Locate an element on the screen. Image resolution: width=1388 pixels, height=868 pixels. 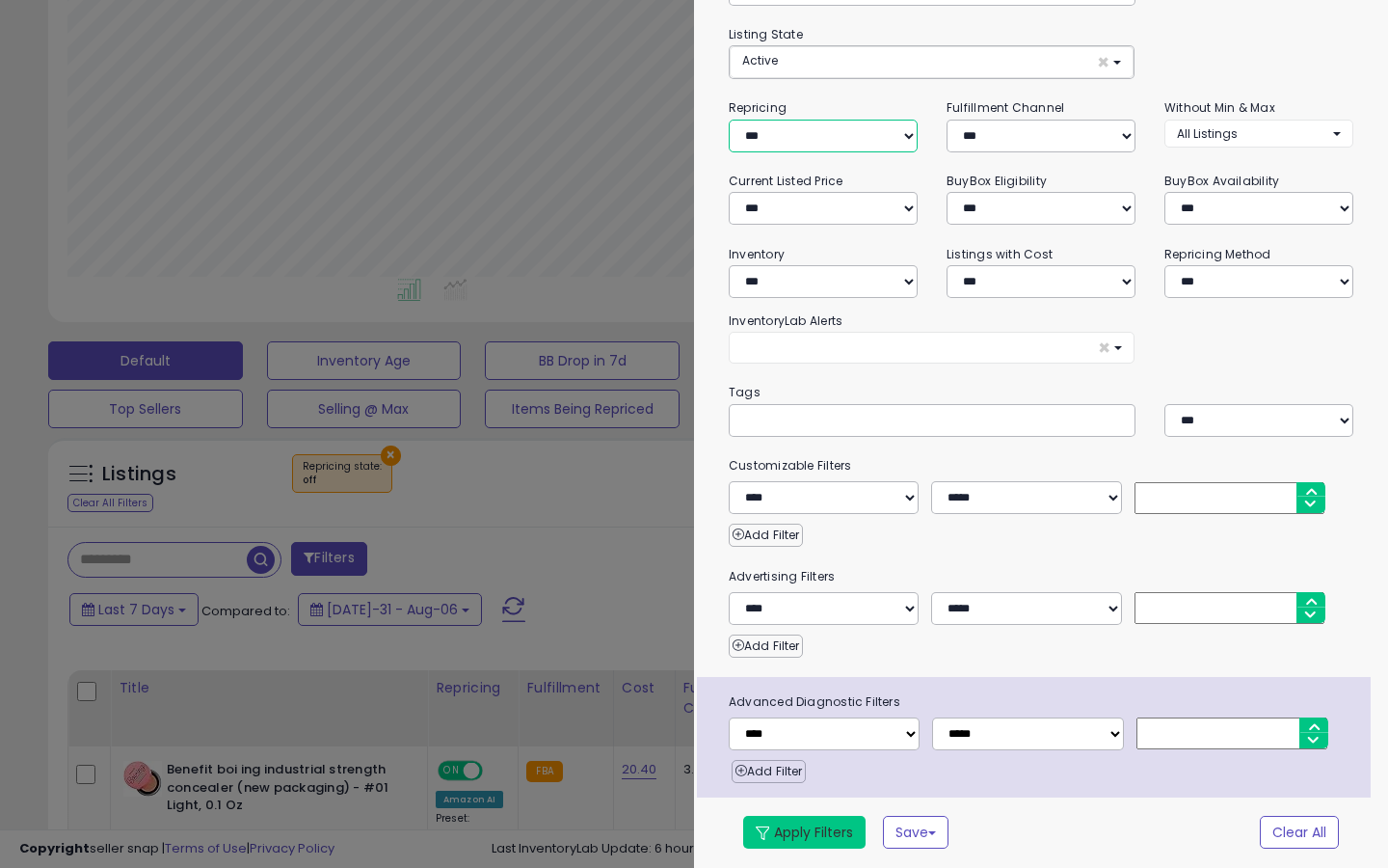
small: Repricing is located at coordinates (758, 107).